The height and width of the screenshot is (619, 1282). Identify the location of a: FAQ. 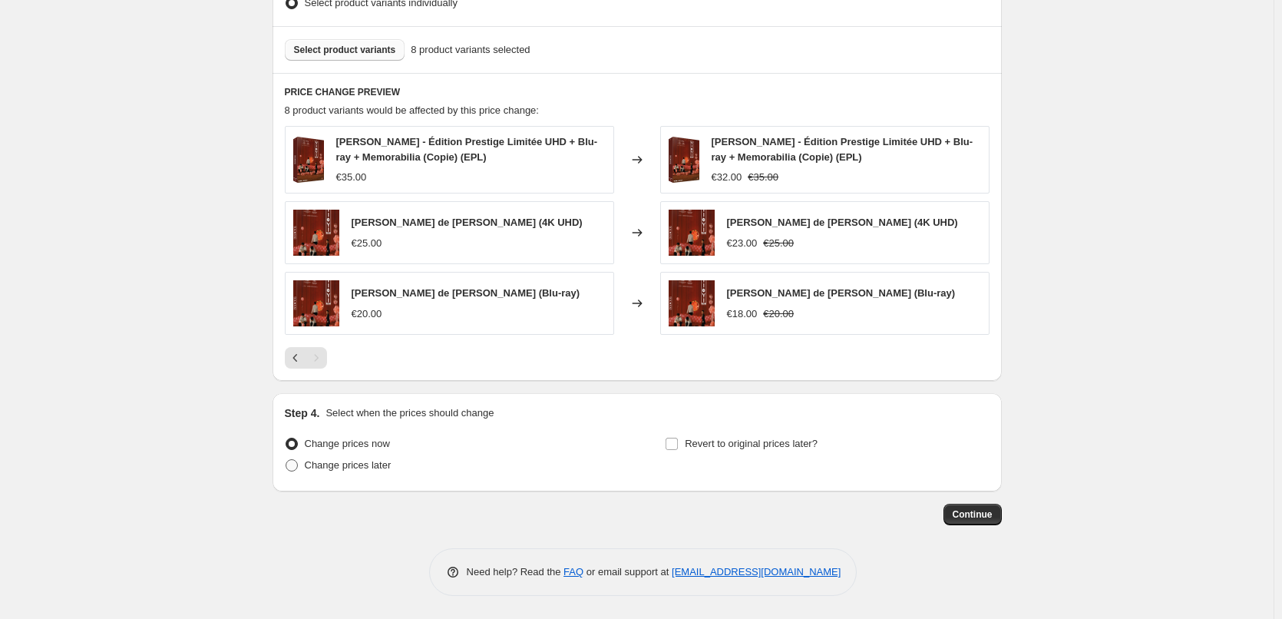
(573, 571).